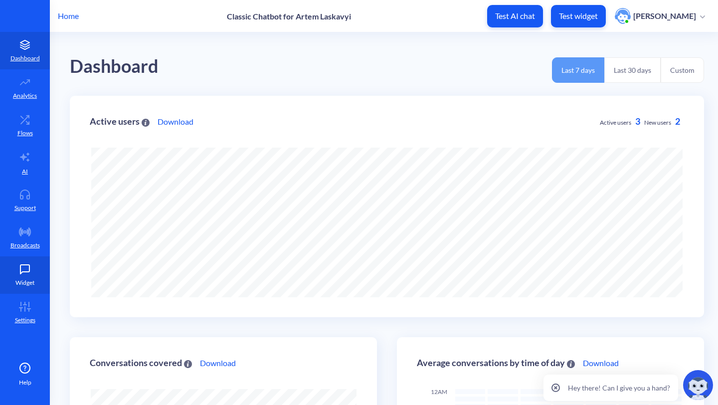  I want to click on span: 3, so click(638, 121).